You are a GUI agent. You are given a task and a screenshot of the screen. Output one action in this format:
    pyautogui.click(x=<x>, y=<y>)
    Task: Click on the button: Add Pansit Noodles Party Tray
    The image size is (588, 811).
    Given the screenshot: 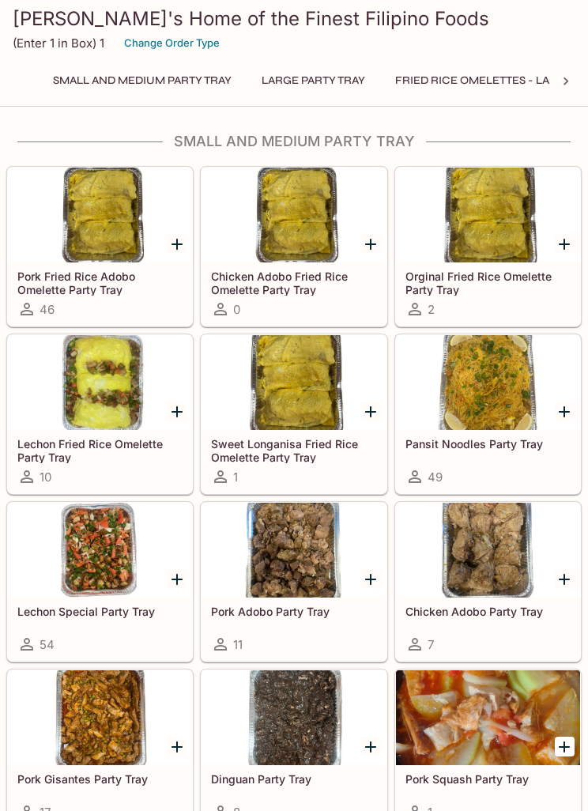 What is the action you would take?
    pyautogui.click(x=565, y=411)
    